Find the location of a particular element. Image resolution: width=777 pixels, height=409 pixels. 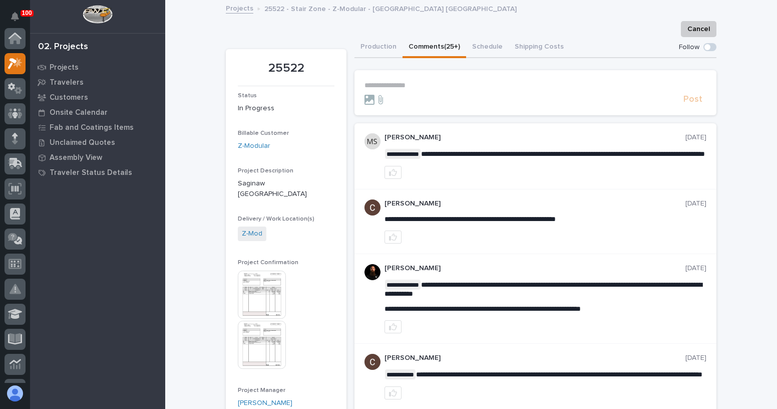

button: Cancel is located at coordinates (699, 29).